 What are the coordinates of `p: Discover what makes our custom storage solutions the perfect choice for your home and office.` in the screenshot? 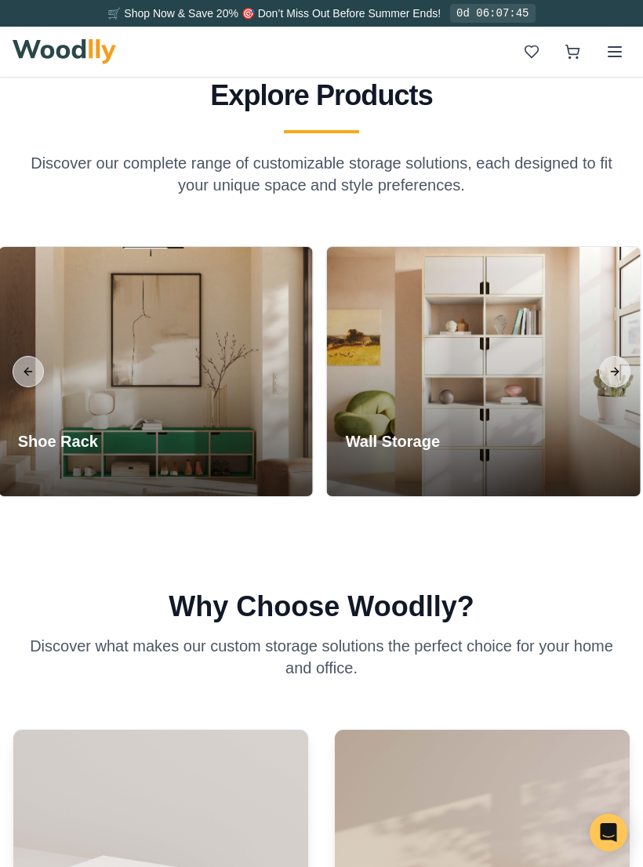 It's located at (321, 657).